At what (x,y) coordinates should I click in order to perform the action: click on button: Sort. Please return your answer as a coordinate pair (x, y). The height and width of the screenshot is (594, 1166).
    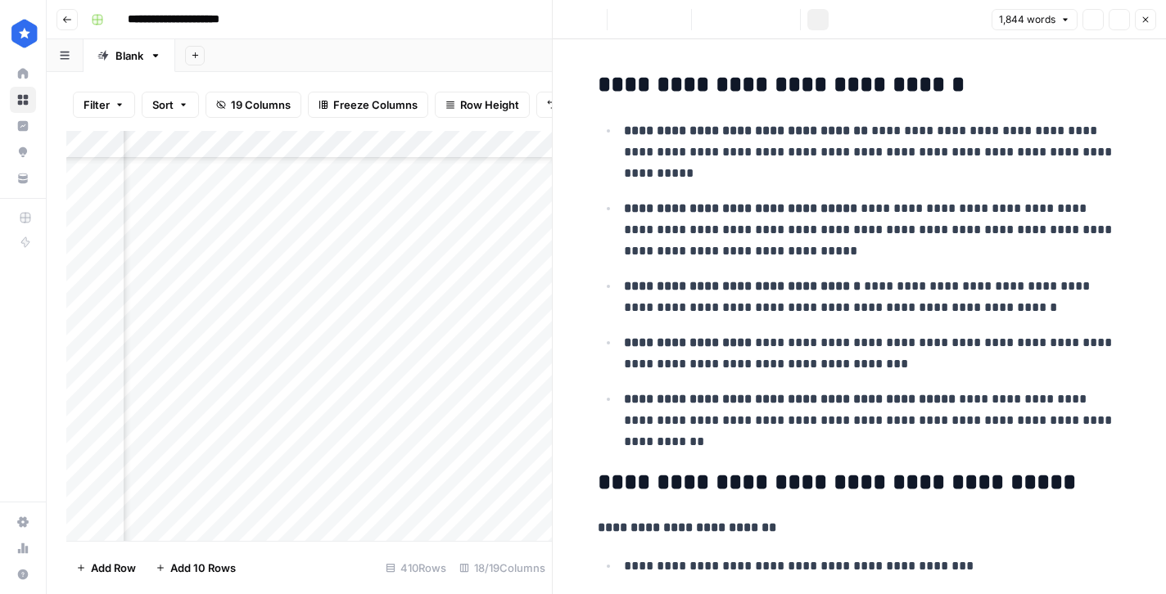
    Looking at the image, I should click on (170, 105).